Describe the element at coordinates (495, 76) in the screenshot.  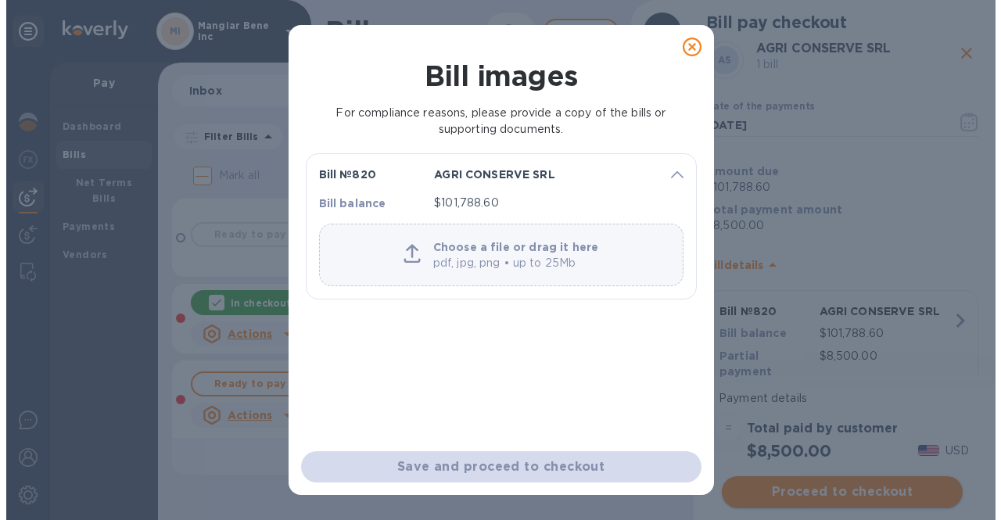
I see `h1: Bill images` at that location.